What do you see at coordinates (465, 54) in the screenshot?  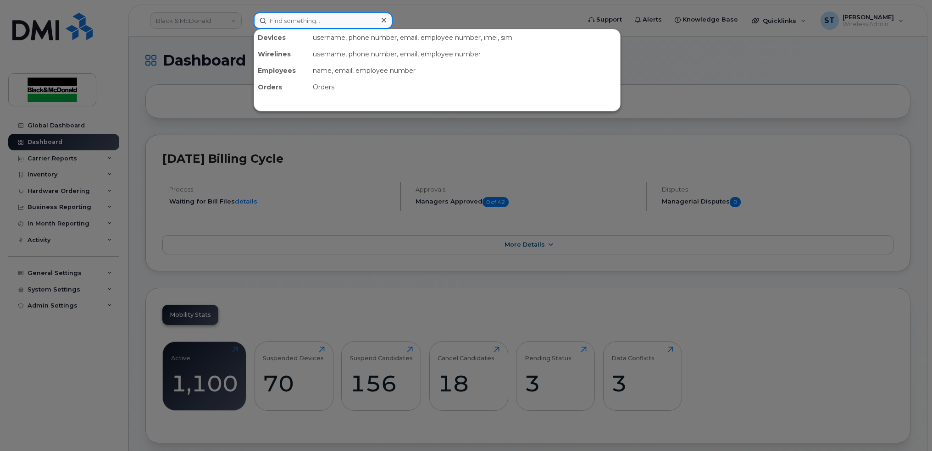 I see `div: username, phone number, email, employee number` at bounding box center [465, 54].